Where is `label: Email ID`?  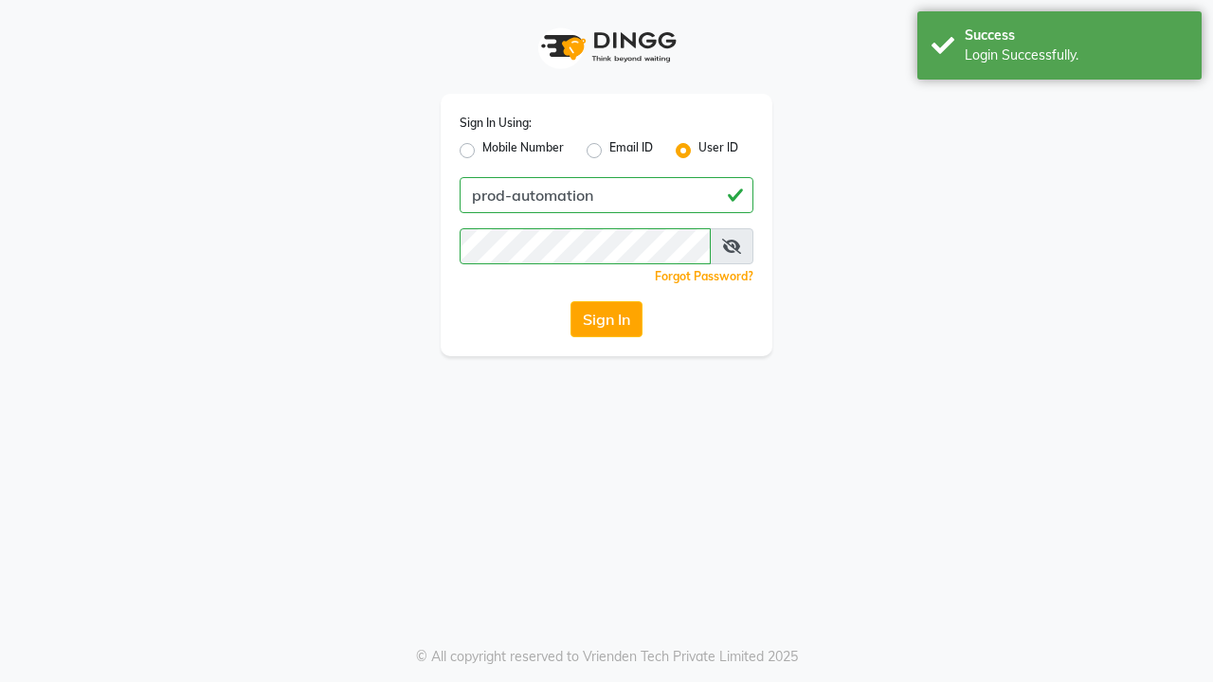 label: Email ID is located at coordinates (631, 151).